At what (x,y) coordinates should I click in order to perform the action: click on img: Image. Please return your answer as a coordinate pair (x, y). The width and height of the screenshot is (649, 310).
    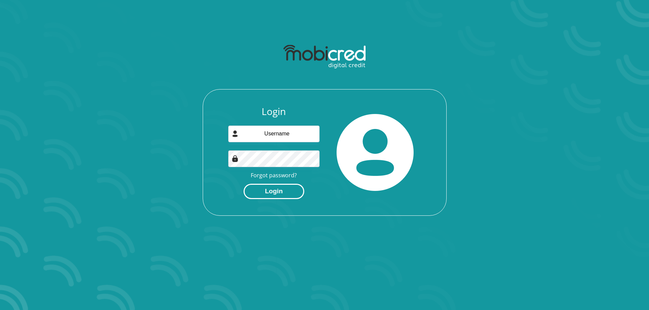
    Looking at the image, I should click on (235, 159).